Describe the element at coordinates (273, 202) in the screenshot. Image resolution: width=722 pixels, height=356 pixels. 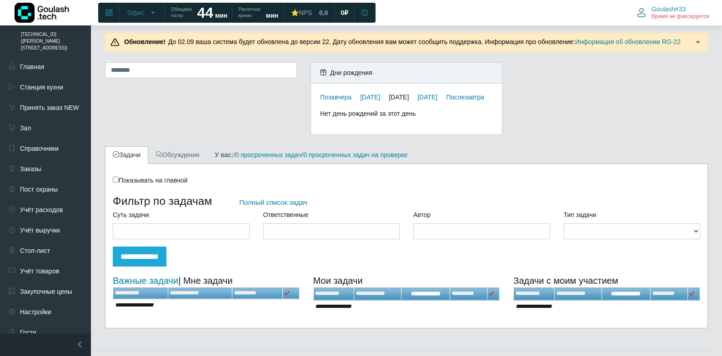
I see `a: Полный список задач` at that location.